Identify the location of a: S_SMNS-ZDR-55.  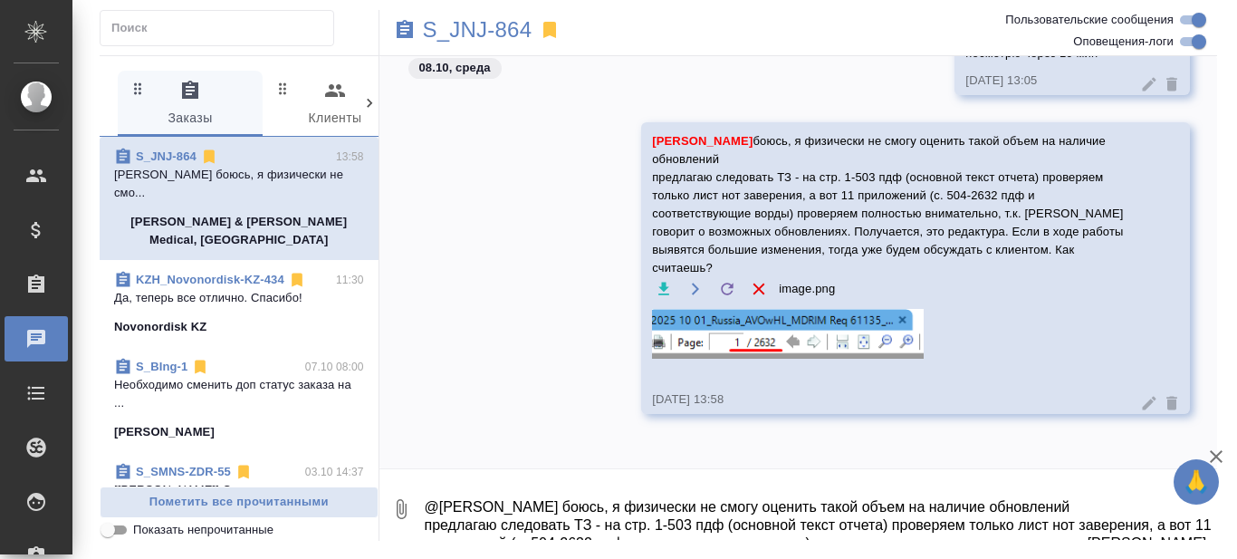
(183, 471).